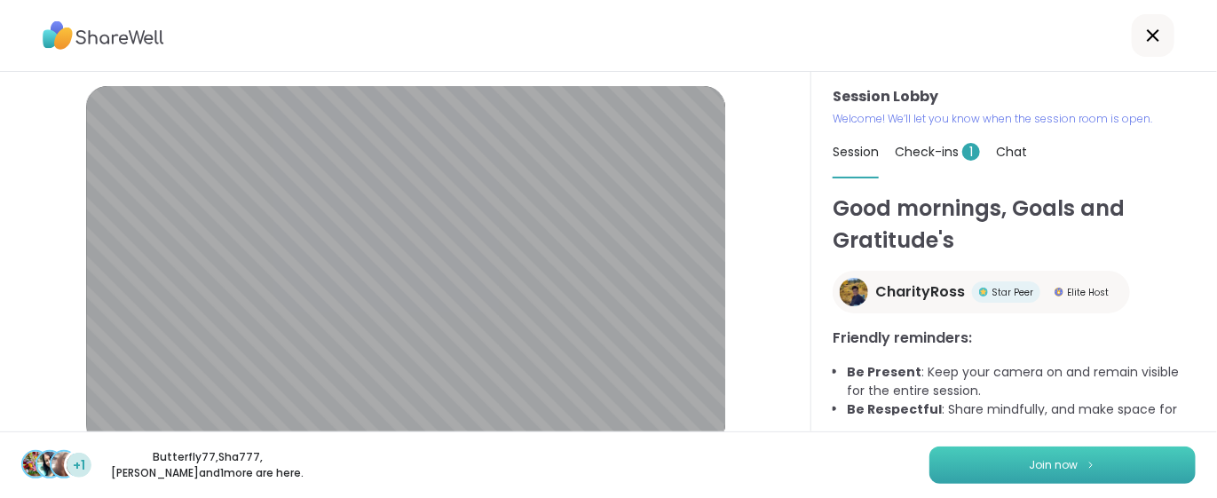 The height and width of the screenshot is (498, 1217). What do you see at coordinates (894, 409) in the screenshot?
I see `b: Be Respectful` at bounding box center [894, 409].